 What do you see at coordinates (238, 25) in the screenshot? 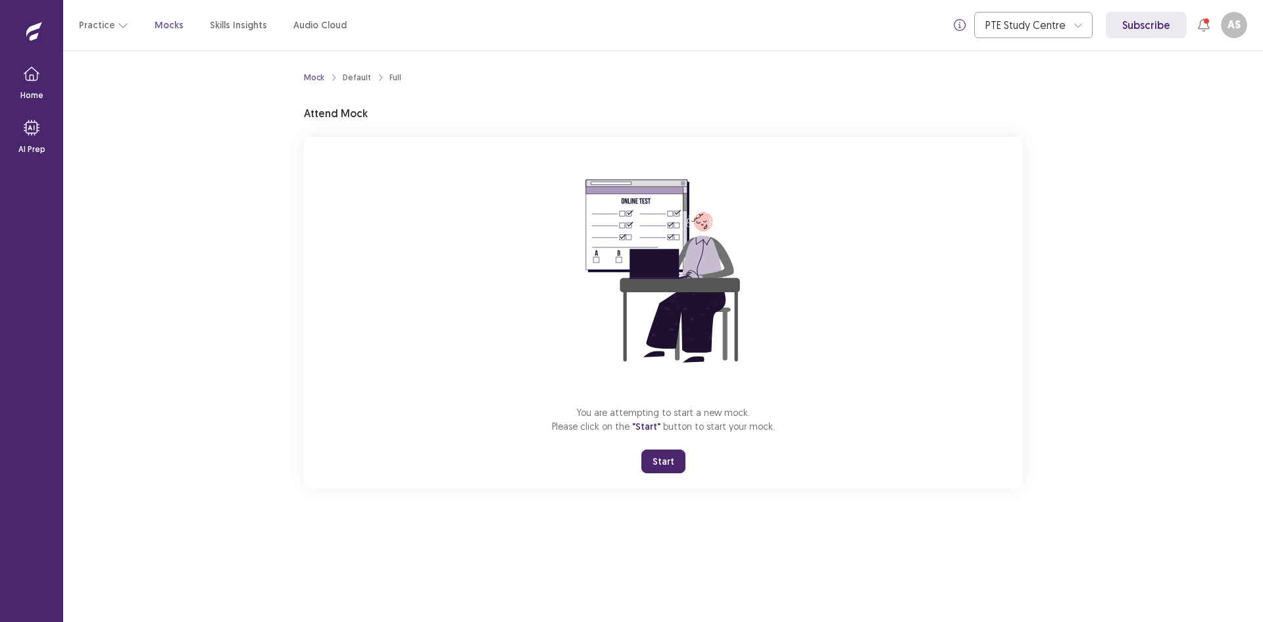
I see `p: Skills Insights` at bounding box center [238, 25].